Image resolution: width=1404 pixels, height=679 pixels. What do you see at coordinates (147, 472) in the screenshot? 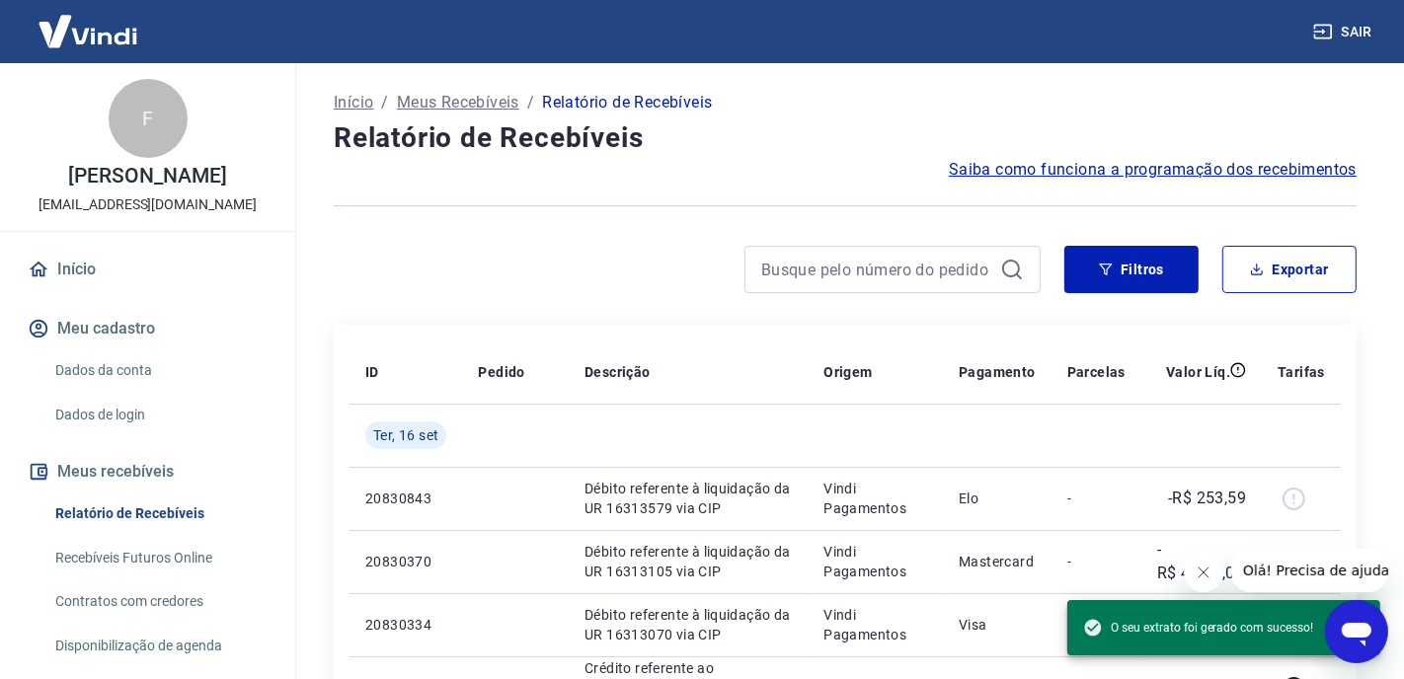
I see `button: Meus recebíveis` at bounding box center [147, 472].